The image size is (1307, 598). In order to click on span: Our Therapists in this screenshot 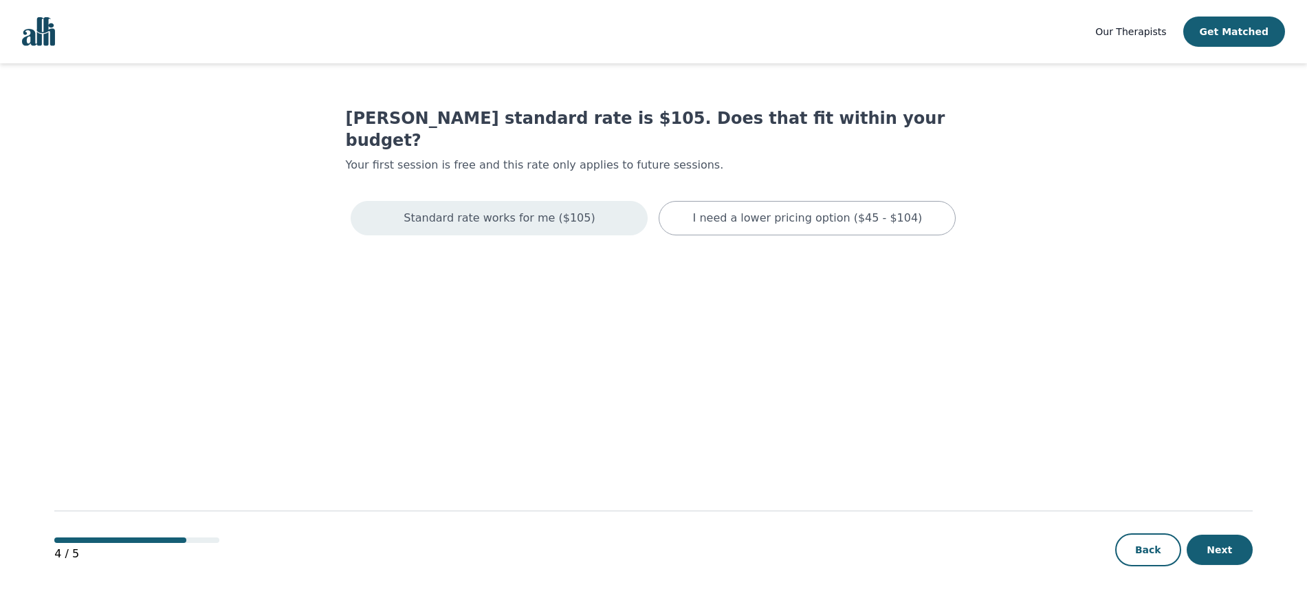, I will do `click(1131, 32)`.